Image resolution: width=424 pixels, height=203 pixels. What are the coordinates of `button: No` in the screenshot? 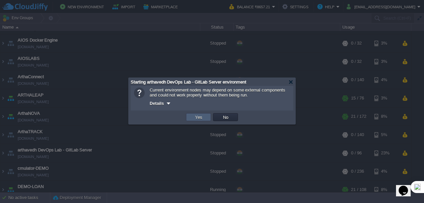 It's located at (225, 117).